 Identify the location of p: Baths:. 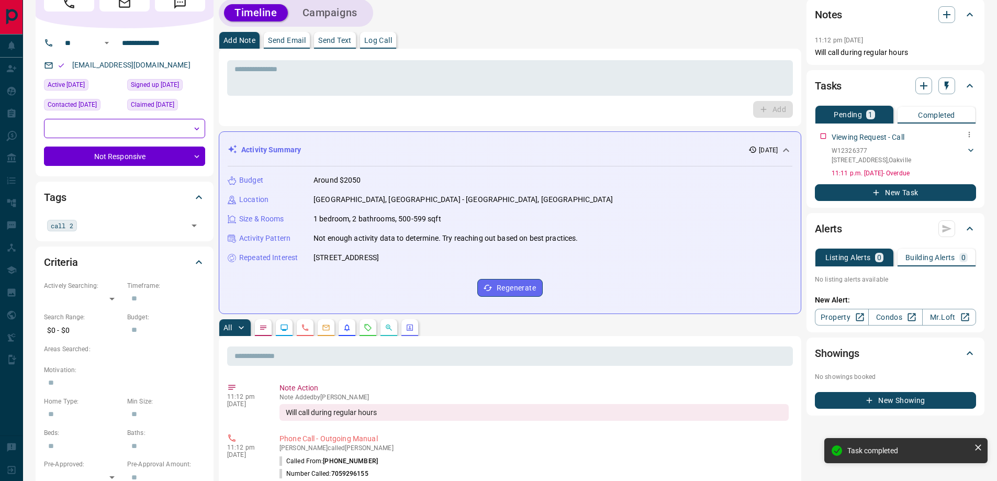
(166, 433).